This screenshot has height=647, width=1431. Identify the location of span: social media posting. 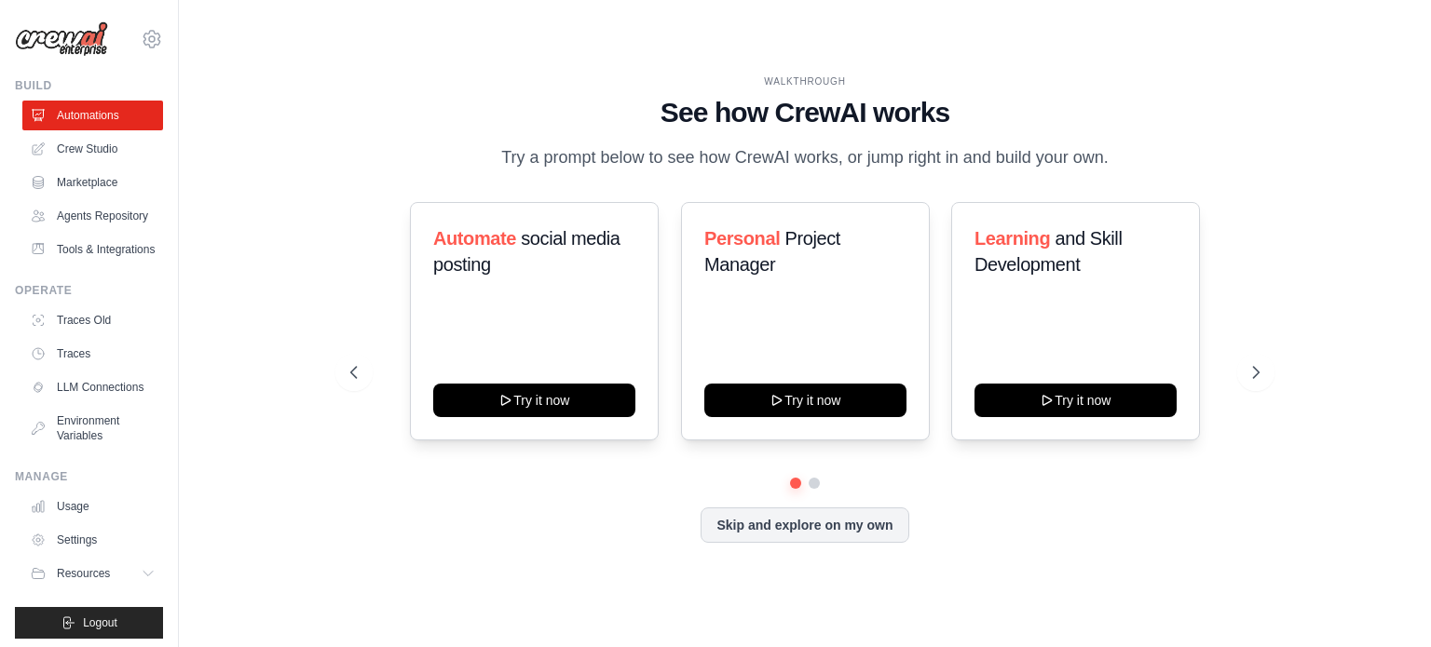
(526, 252).